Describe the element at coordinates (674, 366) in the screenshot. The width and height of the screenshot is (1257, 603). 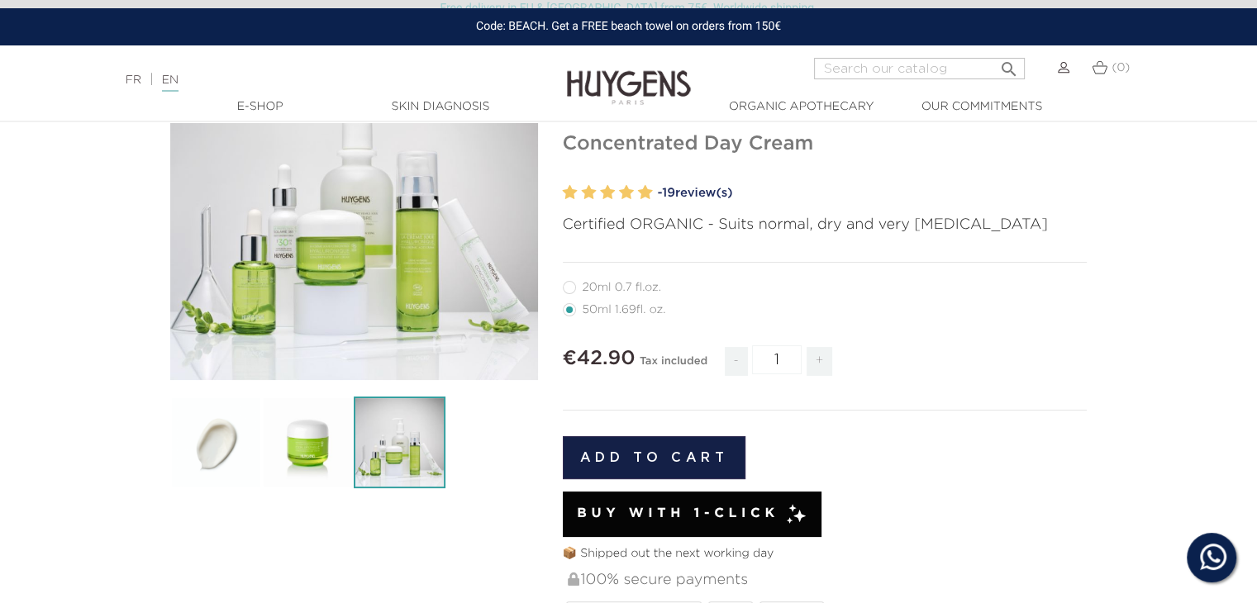
I see `div: Tax included` at that location.